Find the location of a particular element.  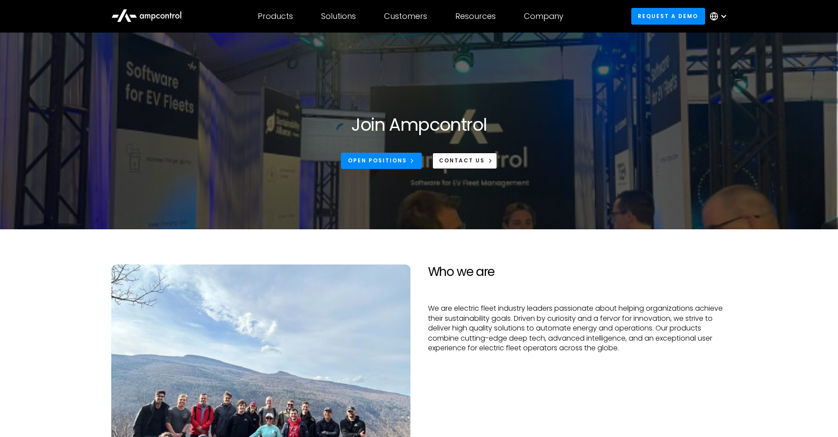

a: Request a demo is located at coordinates (668, 16).